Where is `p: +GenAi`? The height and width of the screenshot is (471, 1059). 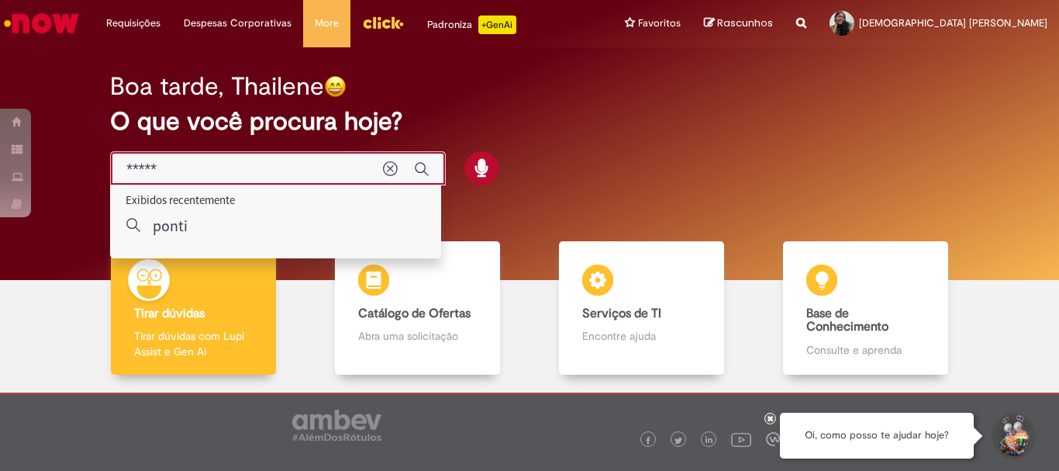 p: +GenAi is located at coordinates (497, 25).